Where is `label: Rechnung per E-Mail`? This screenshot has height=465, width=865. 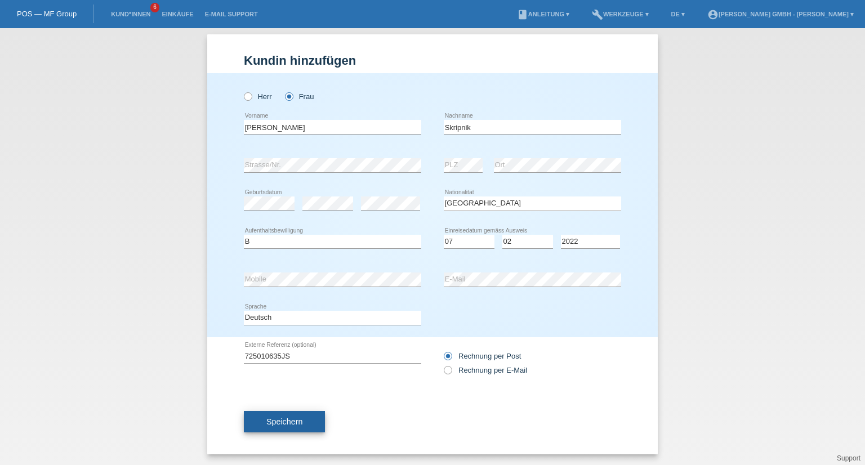 label: Rechnung per E-Mail is located at coordinates (485, 370).